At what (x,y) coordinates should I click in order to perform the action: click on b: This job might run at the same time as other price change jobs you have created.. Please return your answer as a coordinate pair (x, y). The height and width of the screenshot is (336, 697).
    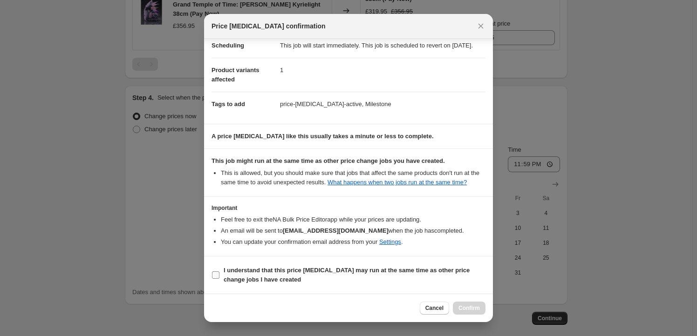
    Looking at the image, I should click on (328, 161).